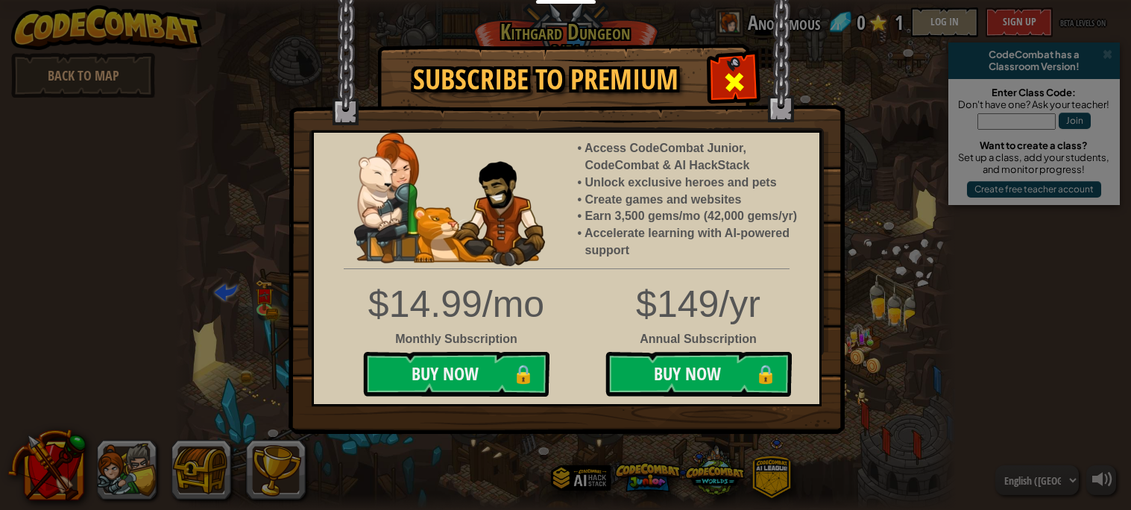 The image size is (1131, 510). Describe the element at coordinates (456, 339) in the screenshot. I see `div: Monthly Subscription` at that location.